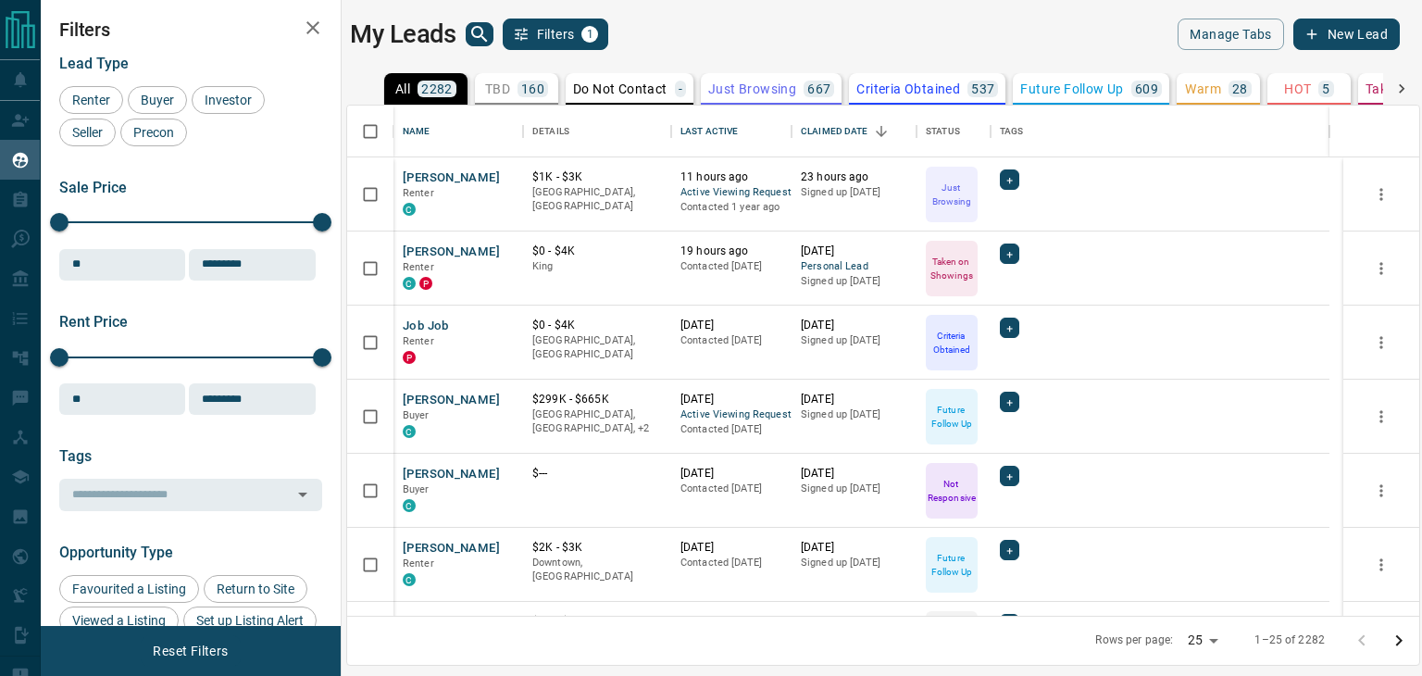 This screenshot has height=676, width=1422. What do you see at coordinates (250, 620) in the screenshot?
I see `div: Set up Listing Alert` at bounding box center [250, 620].